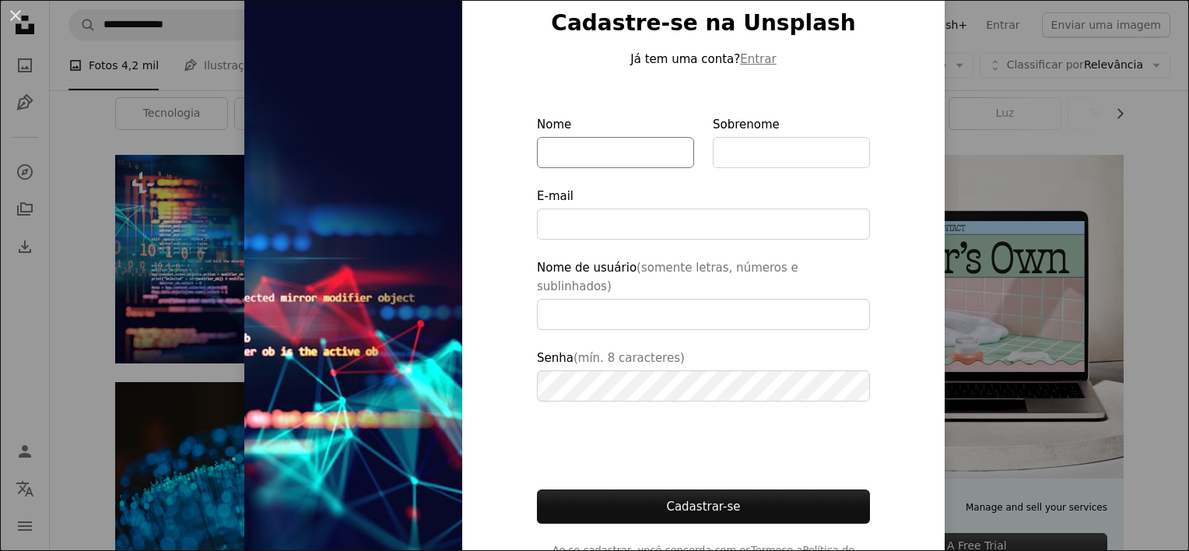 The height and width of the screenshot is (551, 1189). I want to click on span: (mín. 8 caracteres), so click(629, 358).